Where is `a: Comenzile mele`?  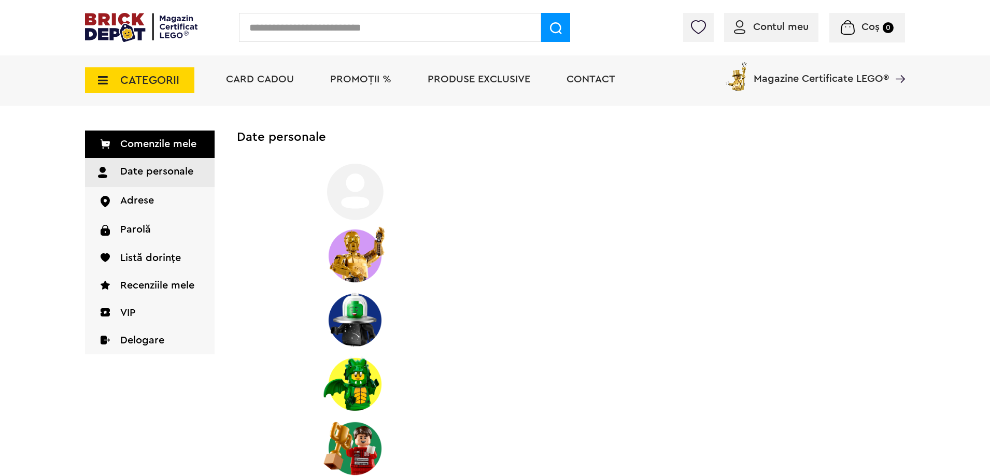 a: Comenzile mele is located at coordinates (150, 144).